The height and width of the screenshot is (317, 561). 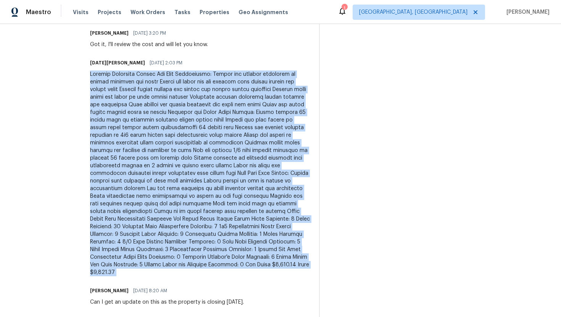 I want to click on span: Properties, so click(x=214, y=12).